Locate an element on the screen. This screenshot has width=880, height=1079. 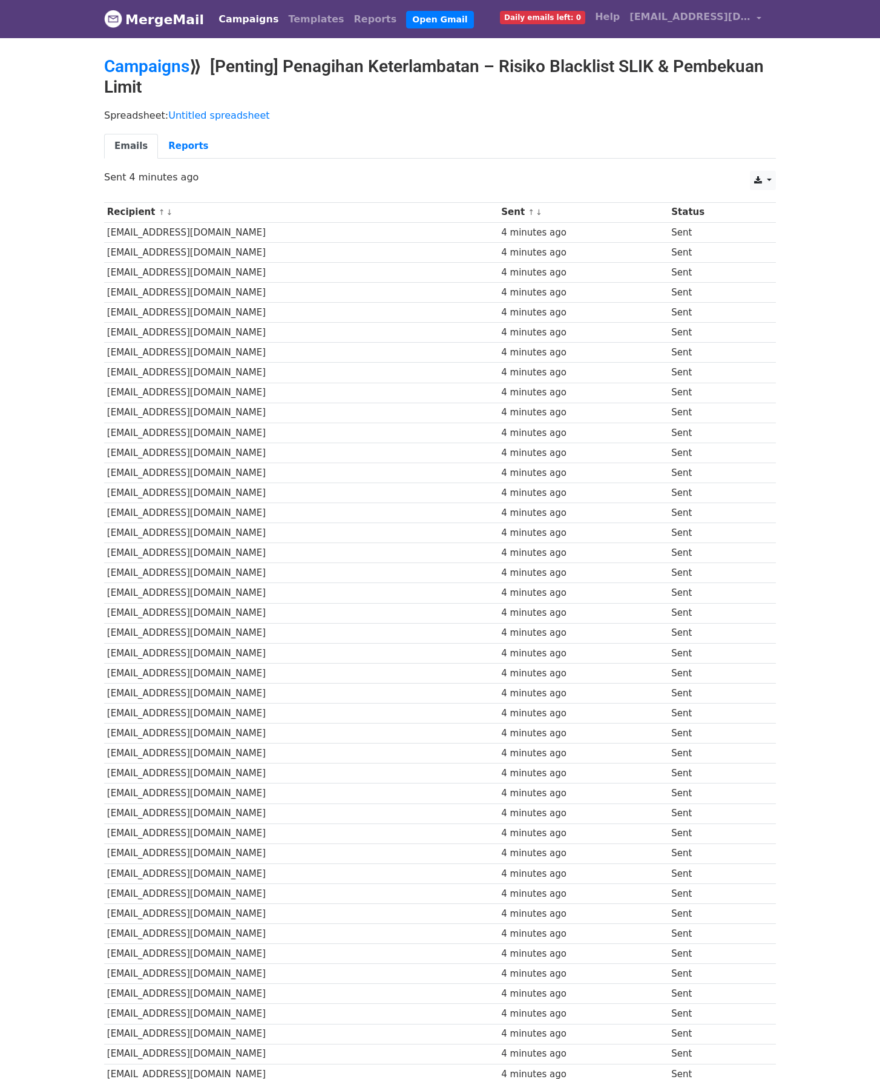
a: Help is located at coordinates (607, 17).